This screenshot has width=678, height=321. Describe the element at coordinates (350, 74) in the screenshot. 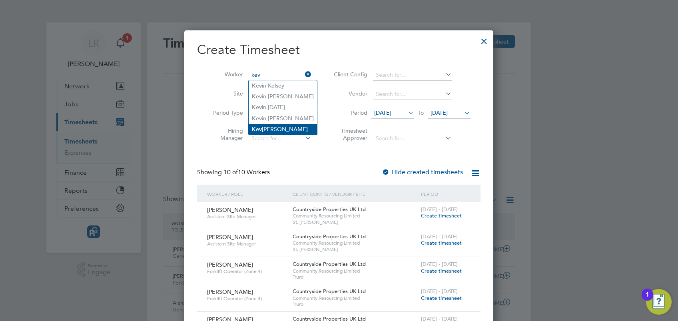

I see `label: Client Config` at that location.